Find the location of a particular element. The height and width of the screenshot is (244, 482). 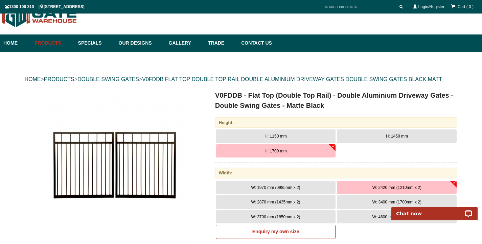

span: H: 1150 mm is located at coordinates (275, 136).